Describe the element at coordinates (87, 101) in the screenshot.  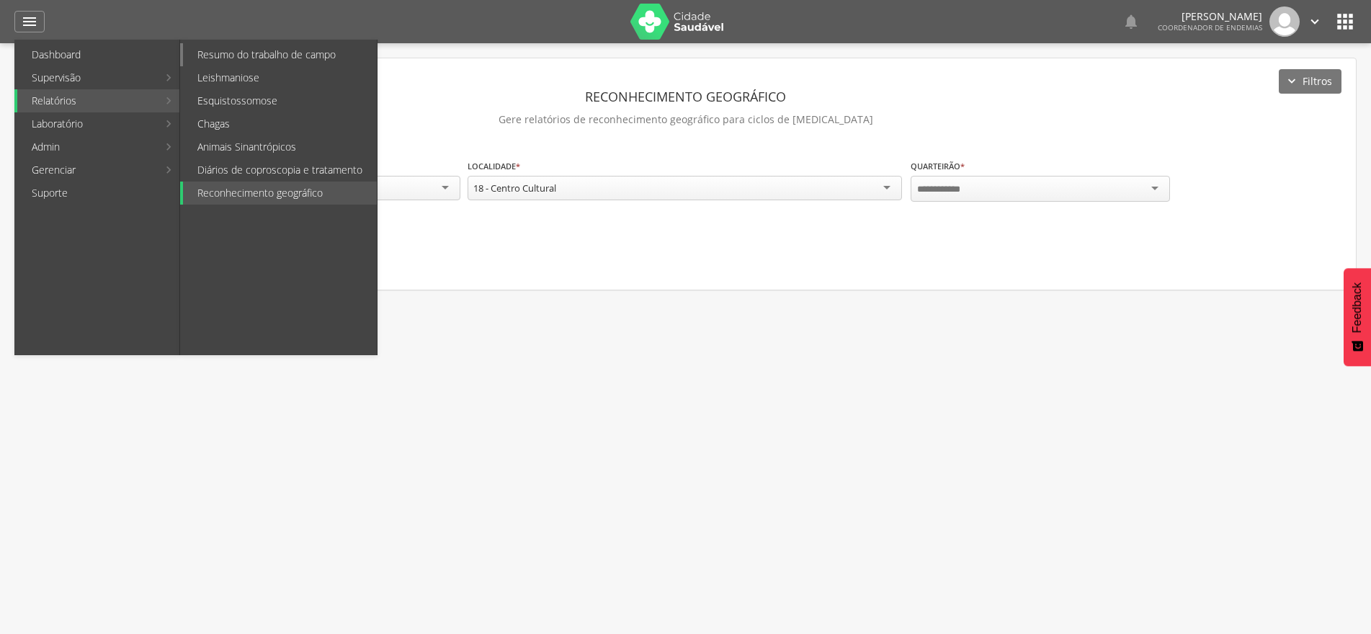
I see `a: Relatórios` at that location.